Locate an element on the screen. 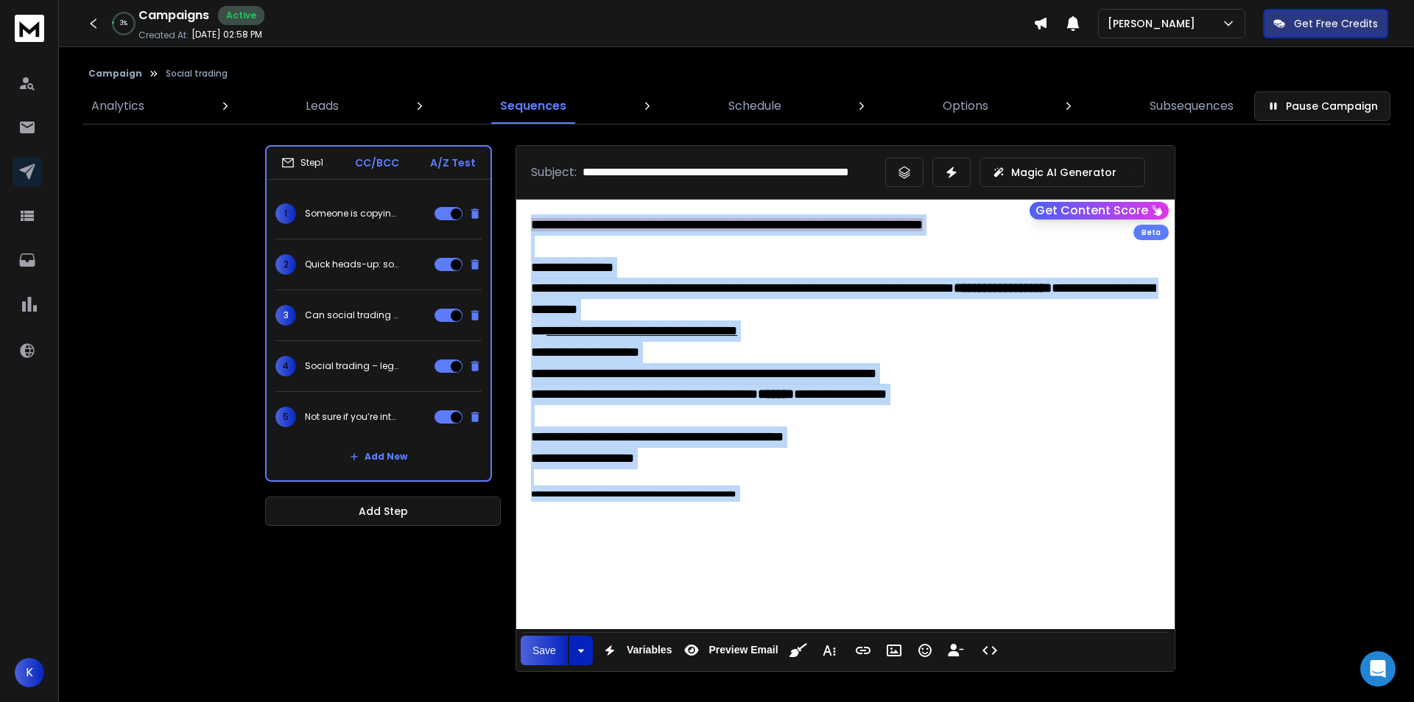 Image resolution: width=1414 pixels, height=702 pixels. button: Code View is located at coordinates (990, 650).